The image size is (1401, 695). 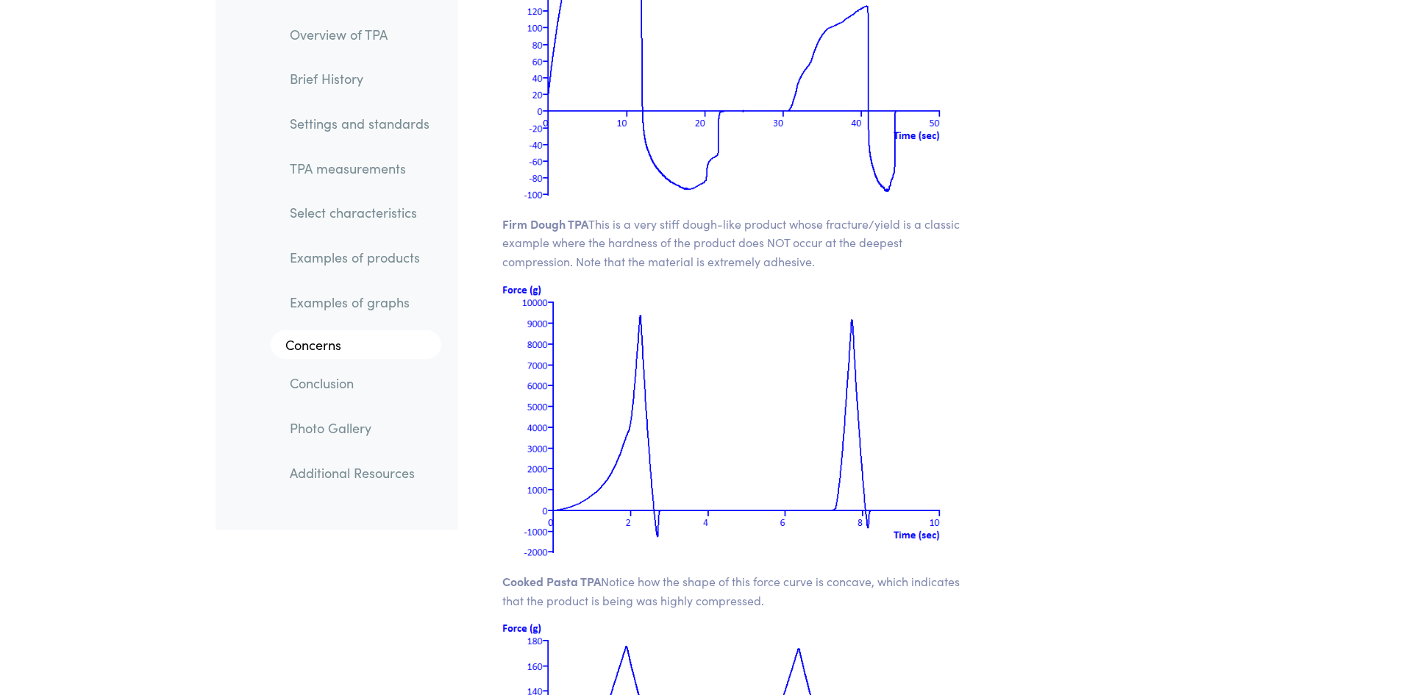 I want to click on a: Examples of products, so click(x=360, y=258).